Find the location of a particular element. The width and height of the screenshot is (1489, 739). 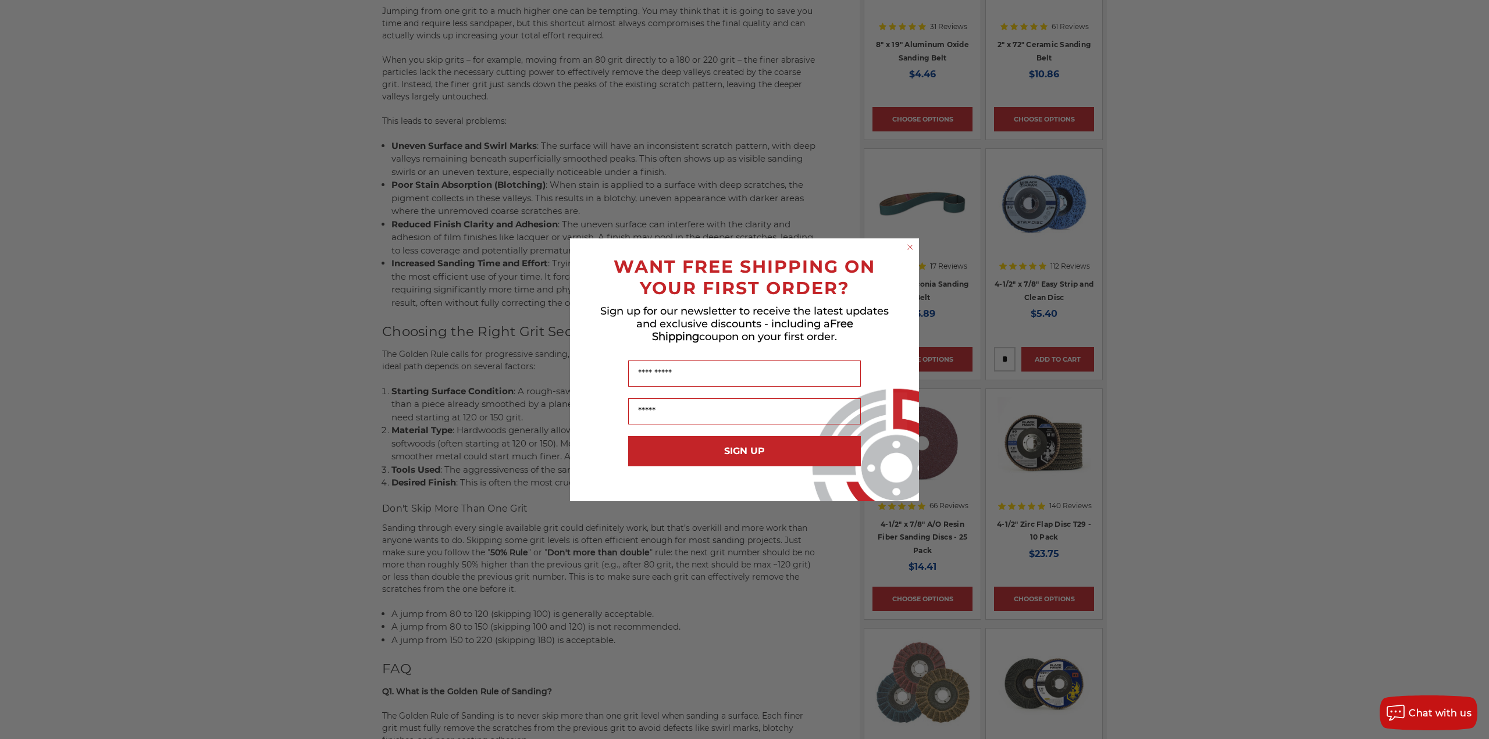

span: Chat with us is located at coordinates (1440, 713).